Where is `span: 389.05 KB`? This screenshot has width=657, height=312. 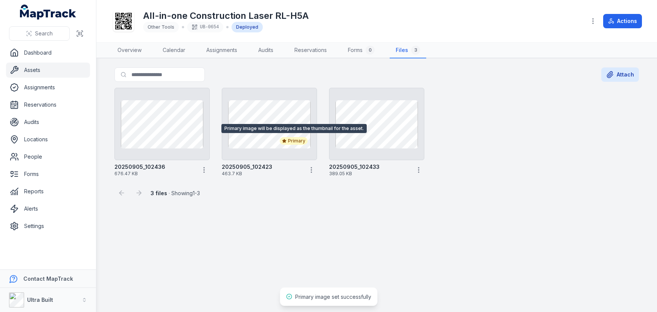
span: 389.05 KB is located at coordinates (369, 173).